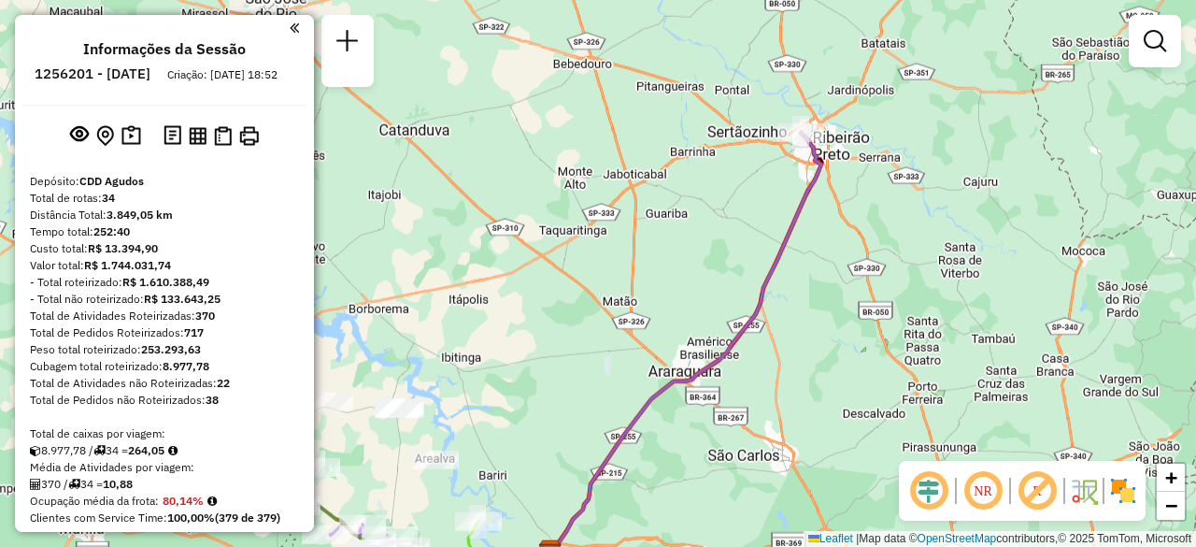 The width and height of the screenshot is (1196, 547). I want to click on div: Total de Pedidos não Roteirizados:, so click(165, 400).